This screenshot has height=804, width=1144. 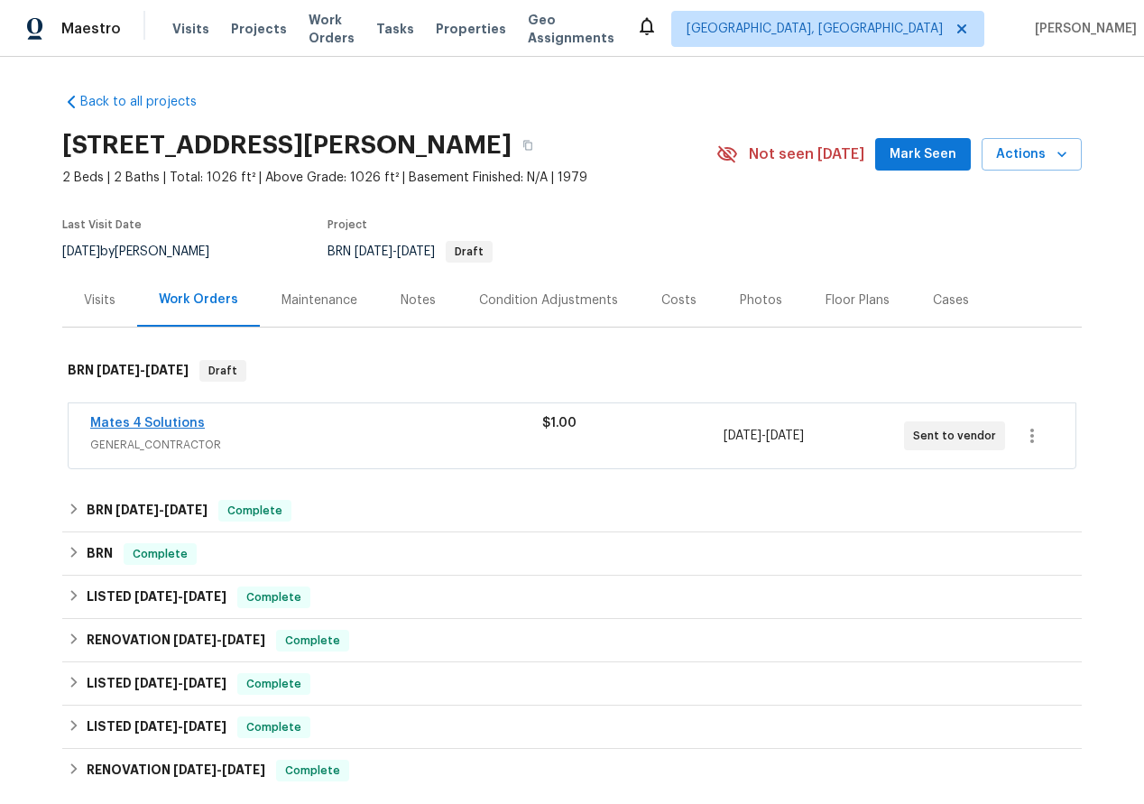 What do you see at coordinates (149, 102) in the screenshot?
I see `a: Back to all projects` at bounding box center [149, 102].